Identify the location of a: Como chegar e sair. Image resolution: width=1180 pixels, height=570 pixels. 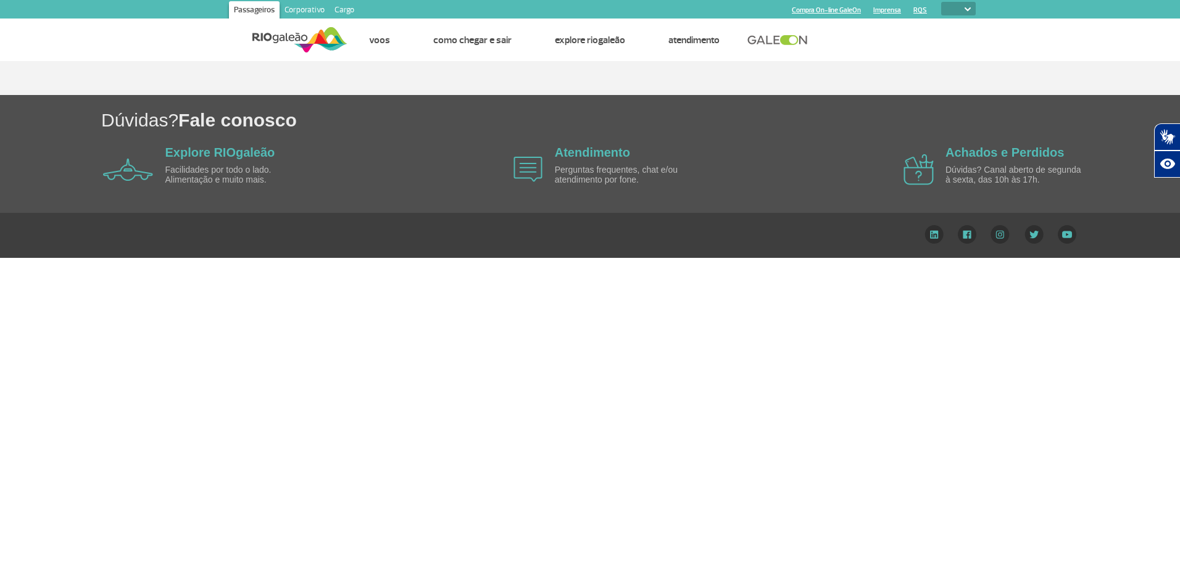
(472, 40).